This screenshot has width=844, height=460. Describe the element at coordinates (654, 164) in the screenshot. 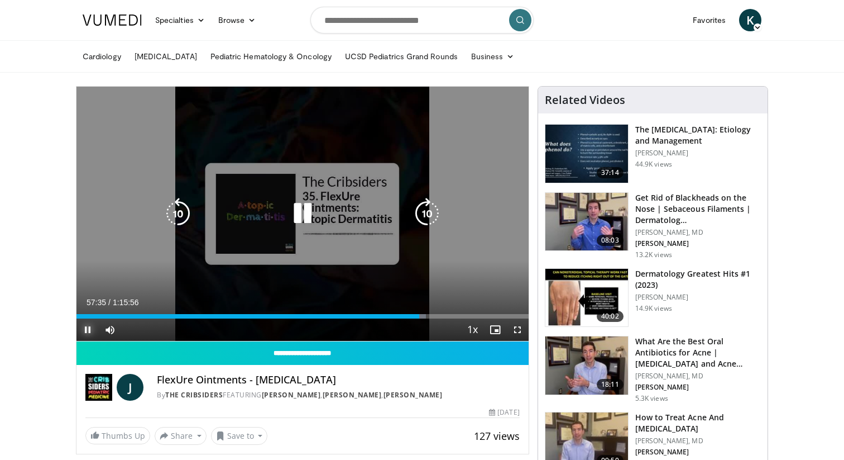

I see `p: 44.9K views` at that location.